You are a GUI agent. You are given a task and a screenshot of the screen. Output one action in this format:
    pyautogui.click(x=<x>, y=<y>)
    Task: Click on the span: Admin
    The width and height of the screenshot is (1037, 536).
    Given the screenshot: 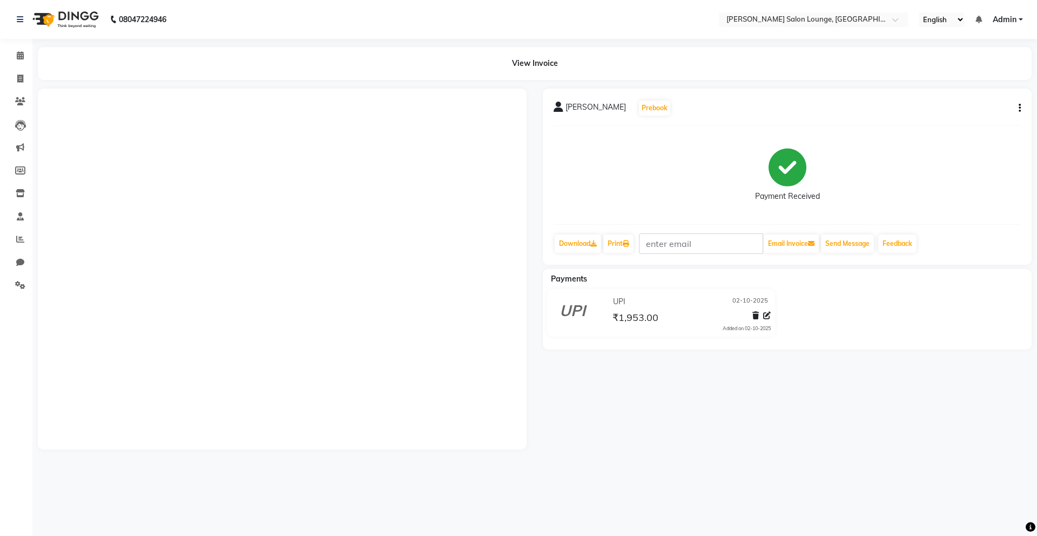 What is the action you would take?
    pyautogui.click(x=1004, y=19)
    